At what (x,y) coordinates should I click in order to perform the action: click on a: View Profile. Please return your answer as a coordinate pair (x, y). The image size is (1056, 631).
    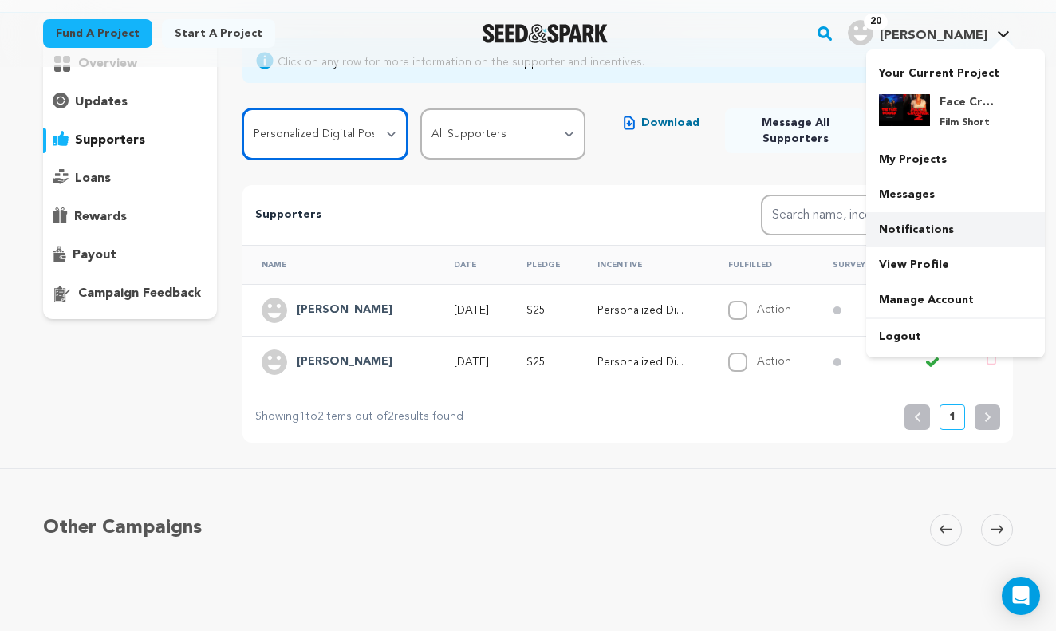
    Looking at the image, I should click on (955, 265).